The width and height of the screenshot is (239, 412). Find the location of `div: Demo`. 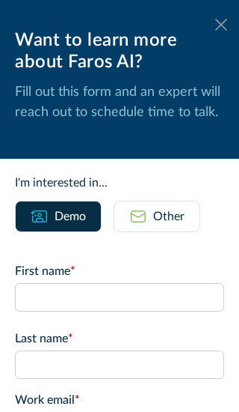

div: Demo is located at coordinates (70, 216).